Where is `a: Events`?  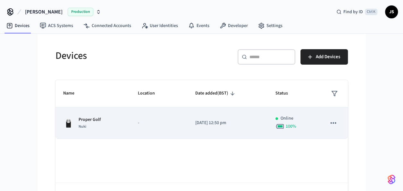 a: Events is located at coordinates (199, 26).